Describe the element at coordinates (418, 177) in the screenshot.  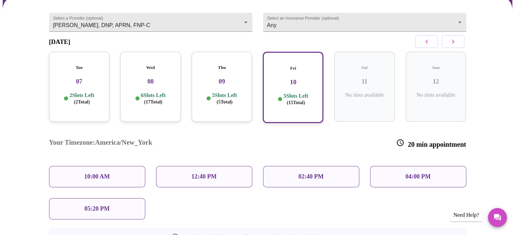
I see `p: 04:00 PM` at that location.